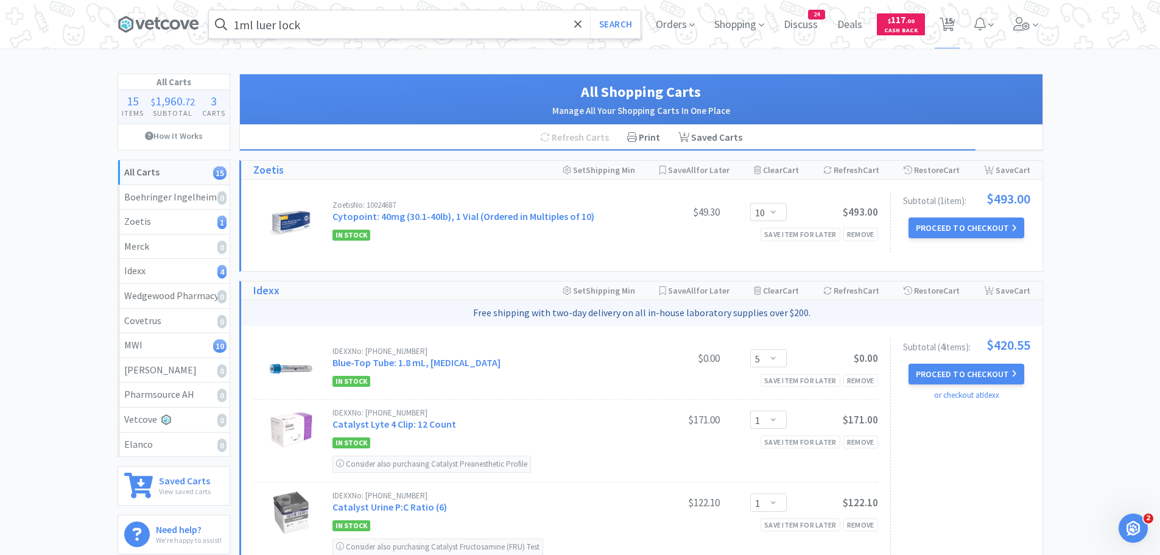 The height and width of the screenshot is (555, 1160). I want to click on a: Catalyst Lyte 4 Clip: 12 Count, so click(394, 424).